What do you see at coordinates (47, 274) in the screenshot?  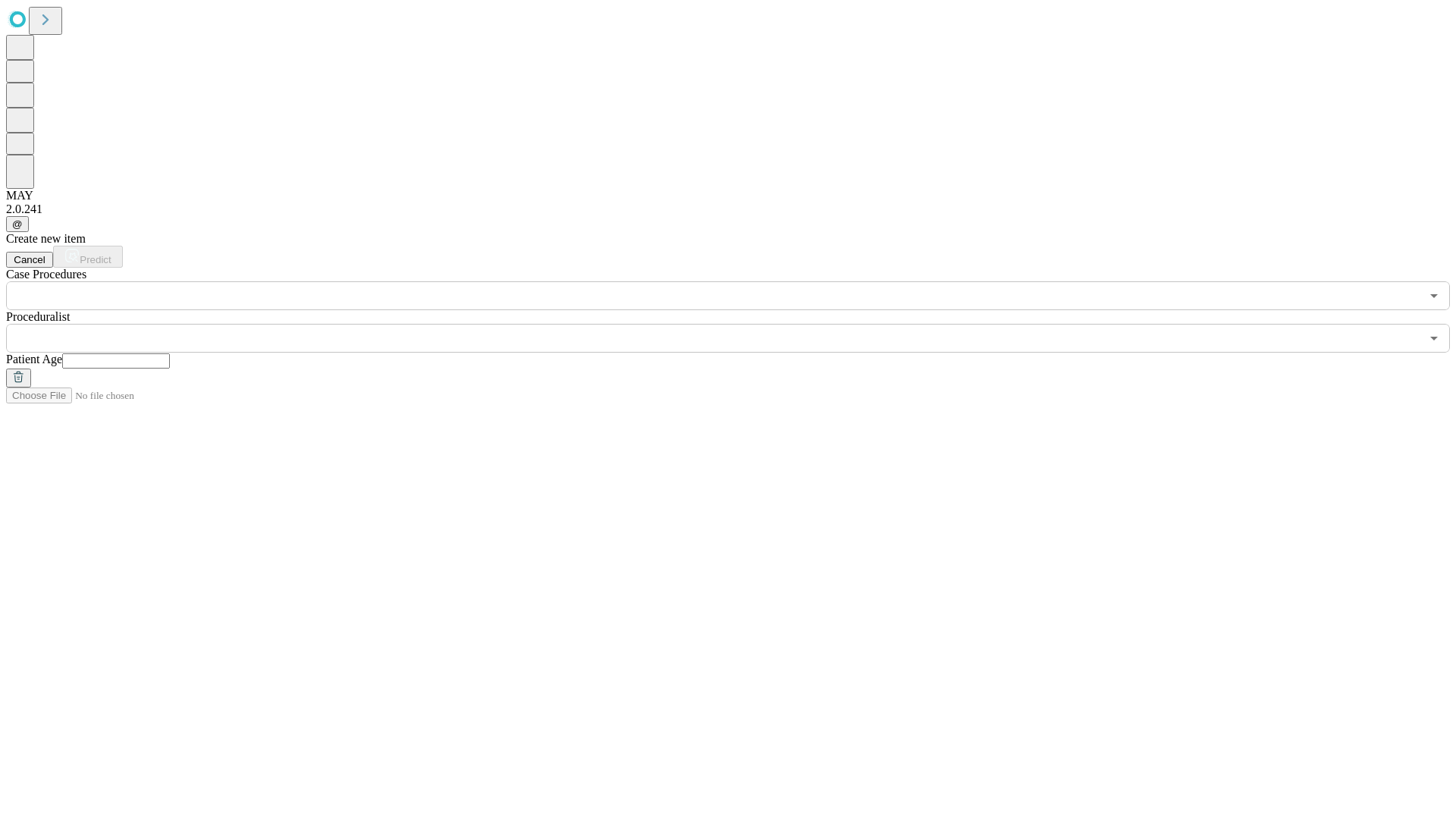 I see `span: Scheduled Procedure` at bounding box center [47, 274].